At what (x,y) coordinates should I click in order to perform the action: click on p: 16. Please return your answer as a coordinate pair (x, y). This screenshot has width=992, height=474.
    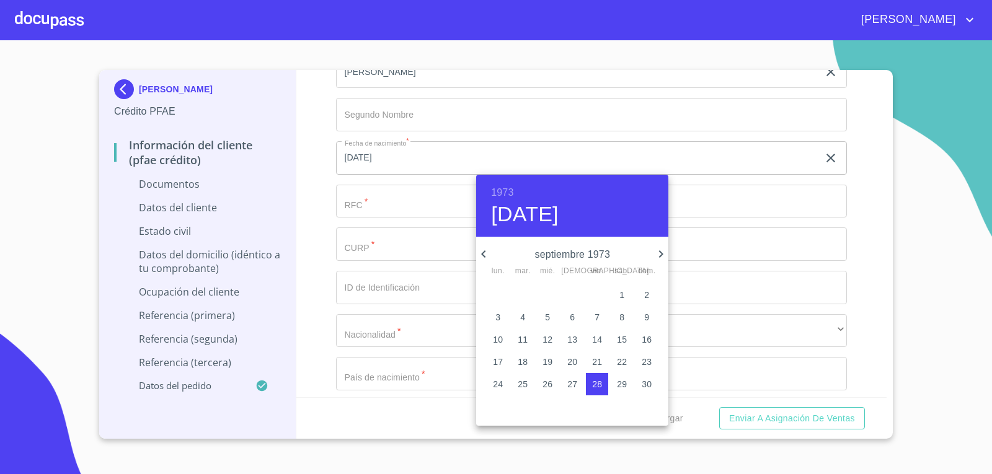
    Looking at the image, I should click on (647, 340).